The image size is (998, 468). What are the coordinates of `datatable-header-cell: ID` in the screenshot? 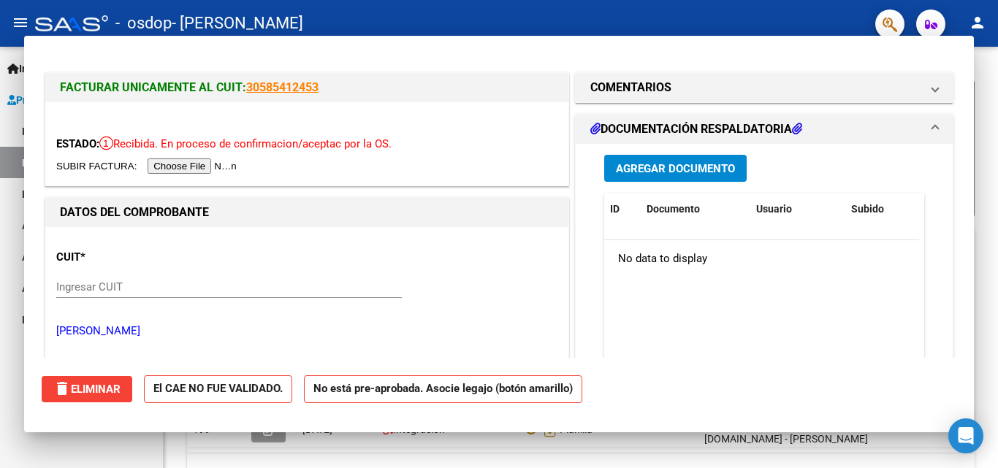 It's located at (622, 209).